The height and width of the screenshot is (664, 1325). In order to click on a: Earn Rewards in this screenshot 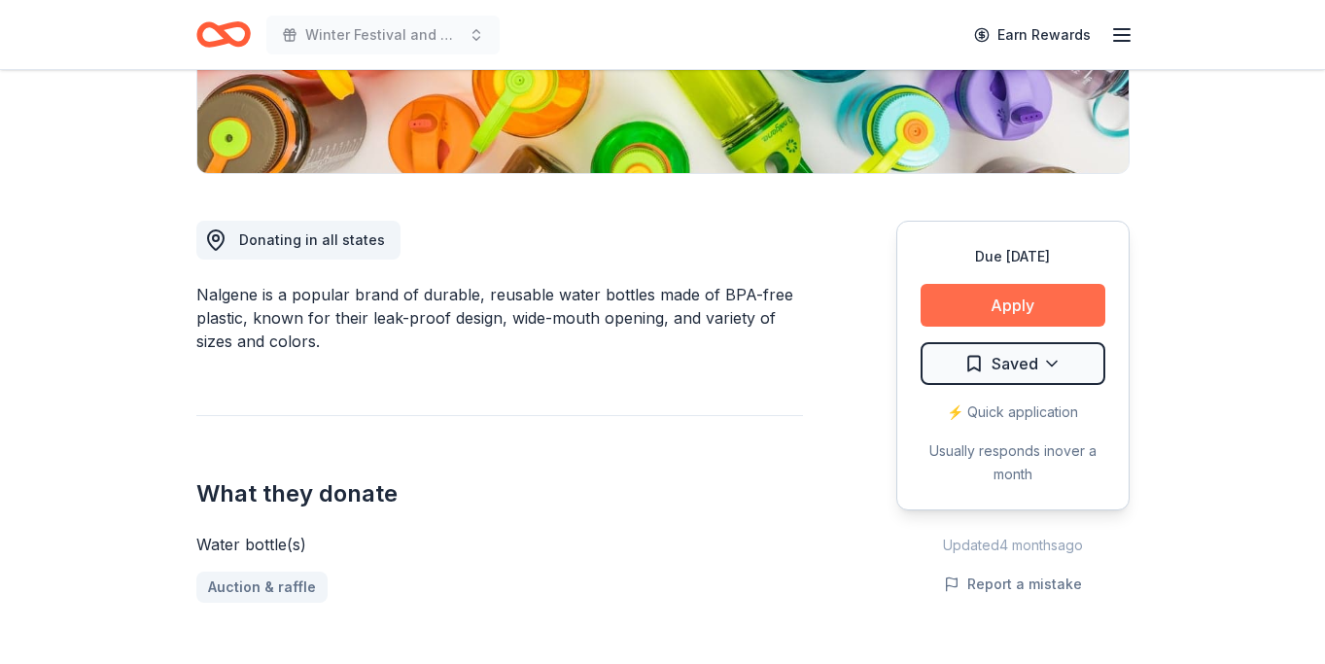, I will do `click(1032, 35)`.